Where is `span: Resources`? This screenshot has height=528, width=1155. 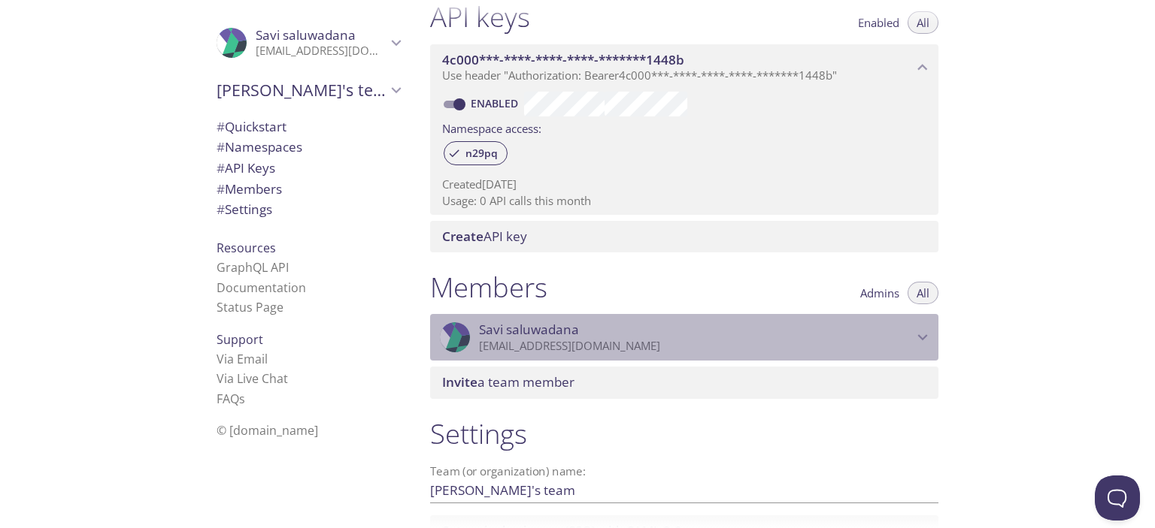 span: Resources is located at coordinates (246, 248).